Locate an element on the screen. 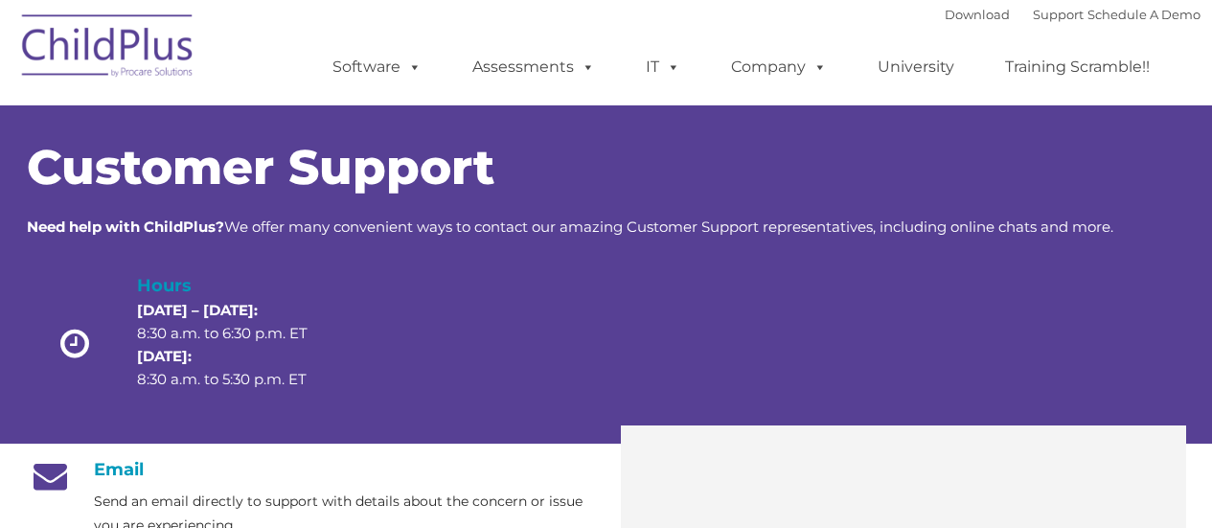 The height and width of the screenshot is (528, 1212). a: University is located at coordinates (916, 67).